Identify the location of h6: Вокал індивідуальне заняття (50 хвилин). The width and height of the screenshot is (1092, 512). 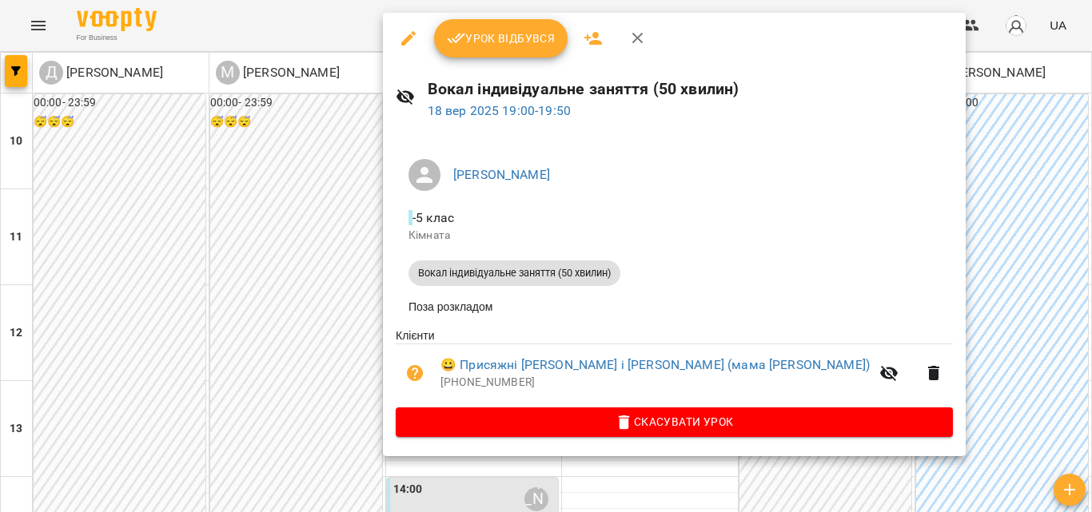
(690, 89).